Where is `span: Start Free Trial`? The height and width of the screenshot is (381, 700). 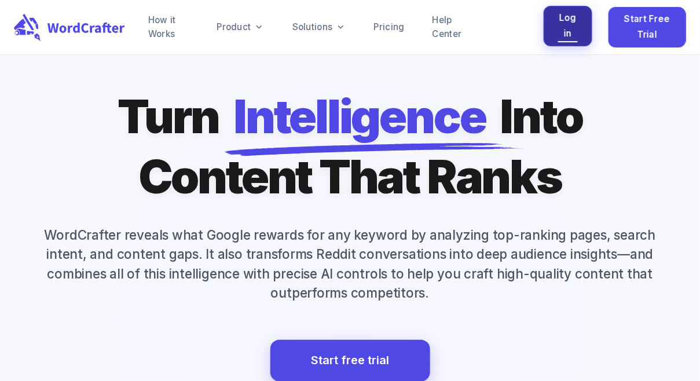 span: Start Free Trial is located at coordinates (647, 27).